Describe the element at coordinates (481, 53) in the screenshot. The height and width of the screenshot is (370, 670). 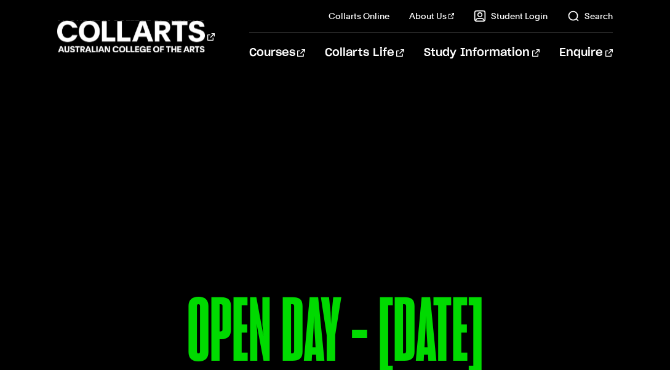
I see `a: Study Information` at that location.